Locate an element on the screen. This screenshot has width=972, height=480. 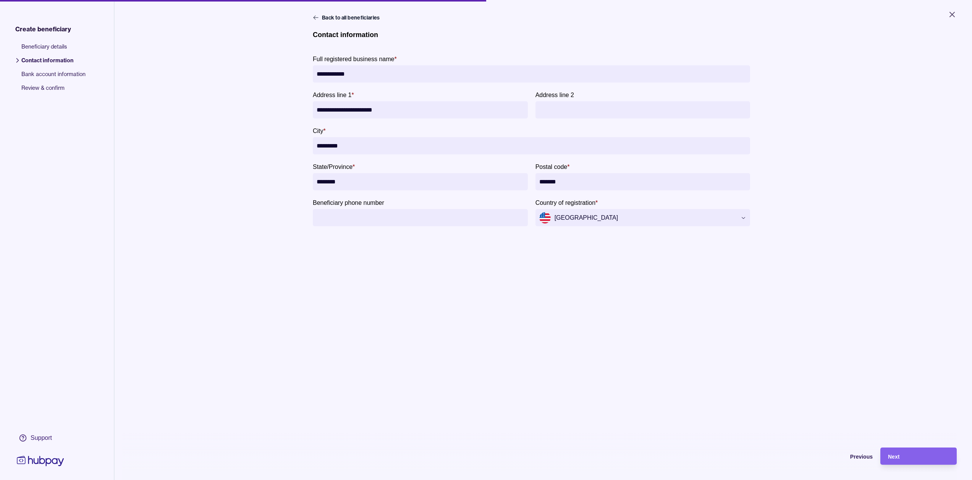
p: Address line 1 is located at coordinates (332, 95).